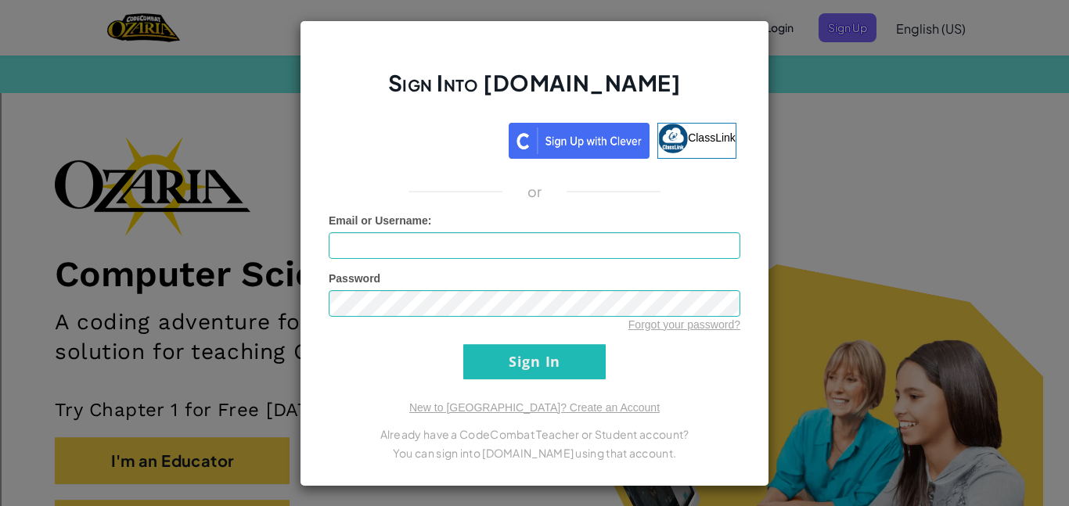 Image resolution: width=1069 pixels, height=506 pixels. Describe the element at coordinates (711, 137) in the screenshot. I see `span: ClassLink` at that location.